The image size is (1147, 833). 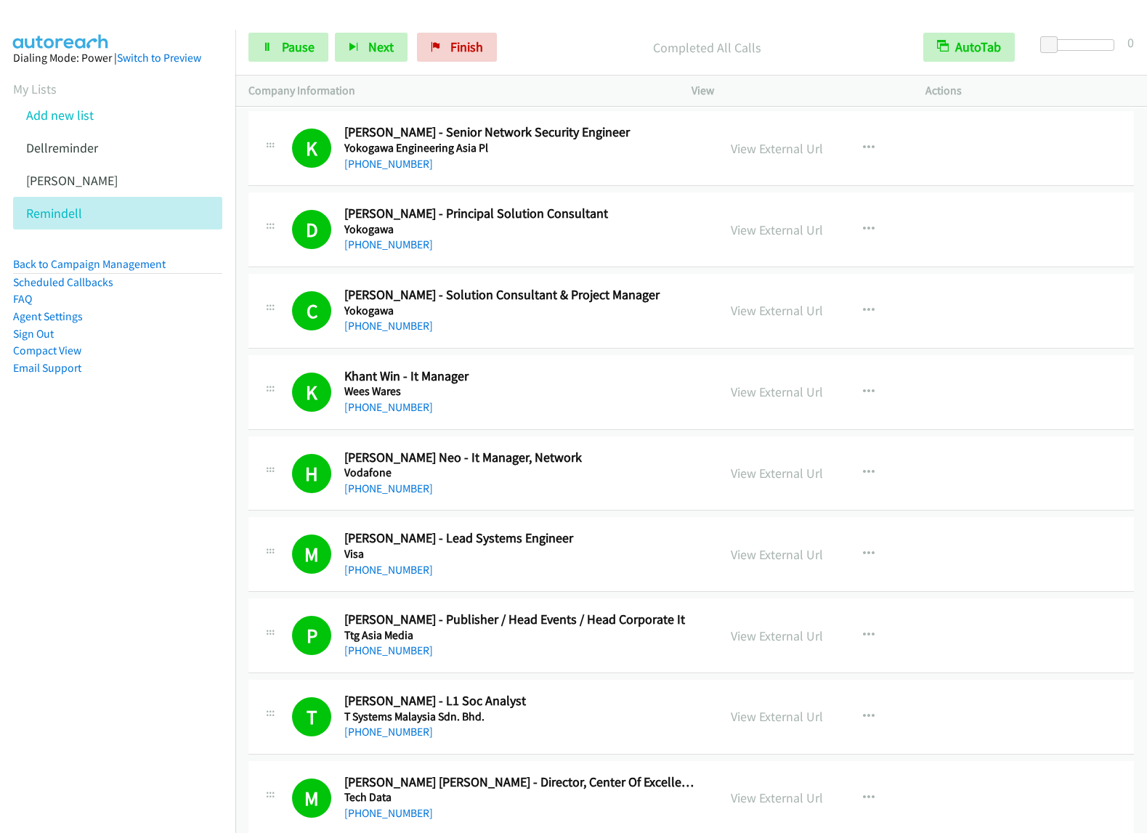 I want to click on a: Pause, so click(x=288, y=47).